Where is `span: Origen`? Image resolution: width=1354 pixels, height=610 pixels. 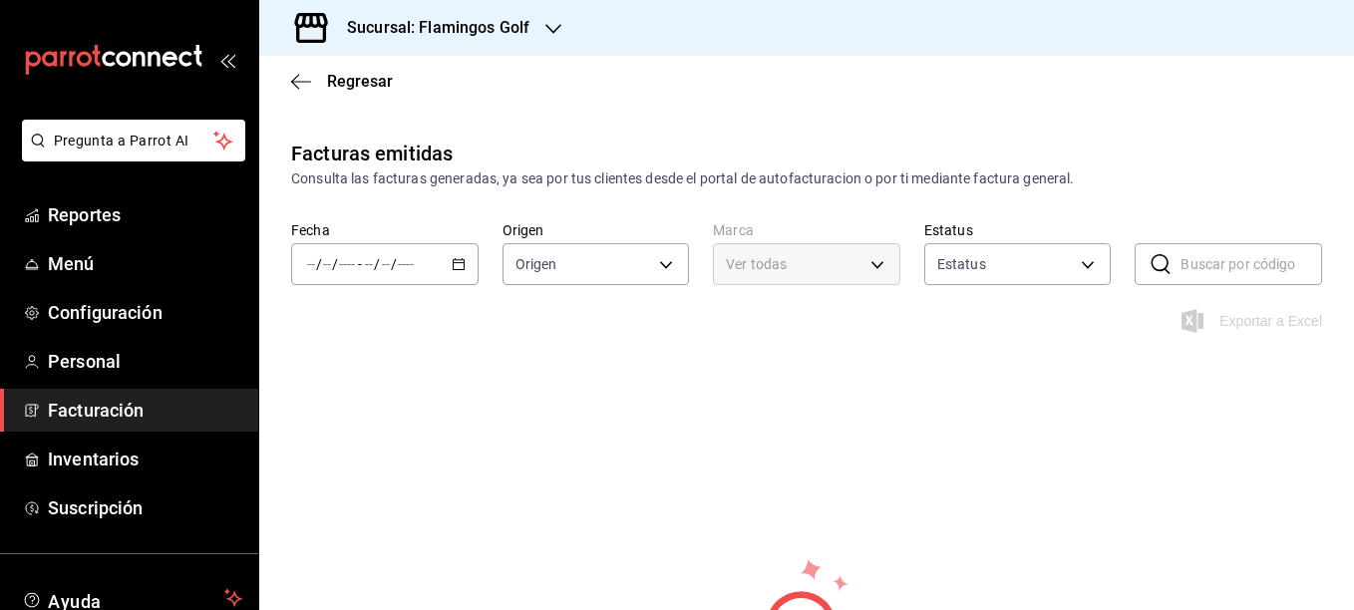
span: Origen is located at coordinates (536, 264).